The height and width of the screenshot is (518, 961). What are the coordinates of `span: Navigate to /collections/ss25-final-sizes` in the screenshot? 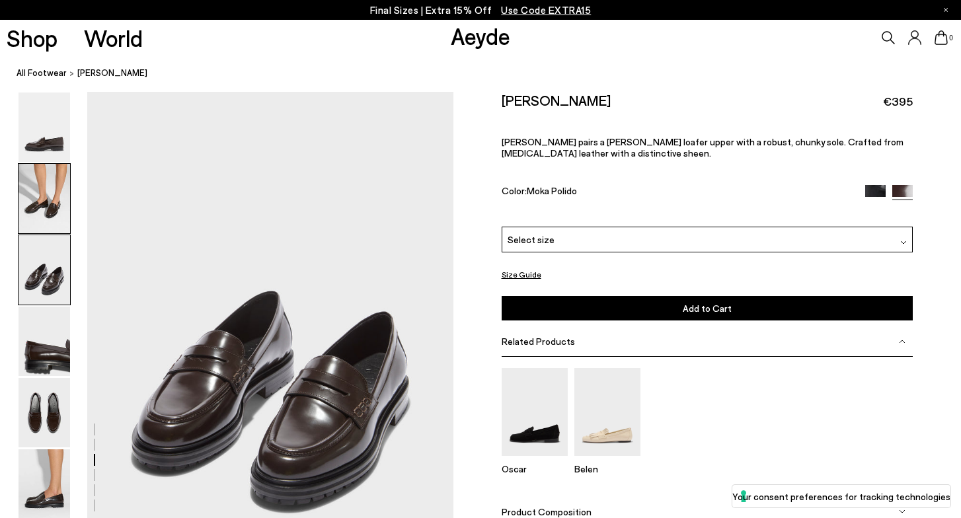 It's located at (546, 10).